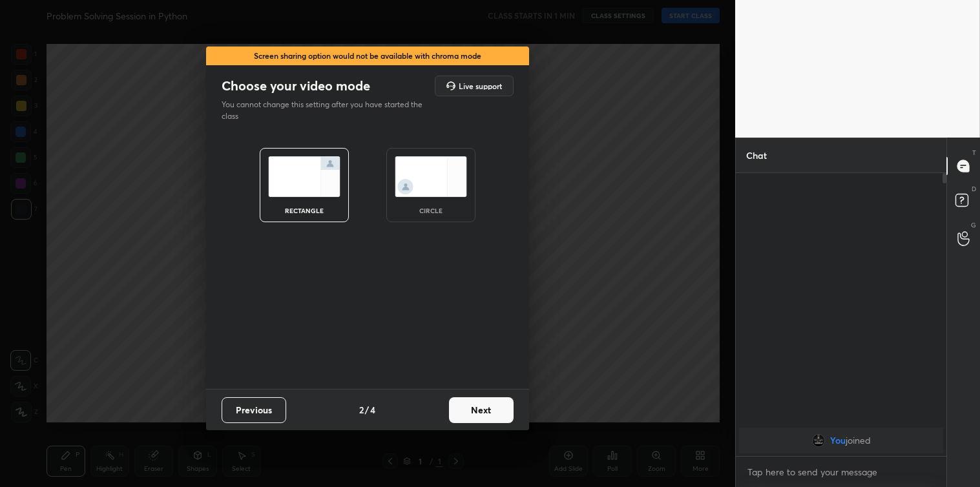 This screenshot has height=487, width=980. What do you see at coordinates (974, 152) in the screenshot?
I see `p: T` at bounding box center [974, 152].